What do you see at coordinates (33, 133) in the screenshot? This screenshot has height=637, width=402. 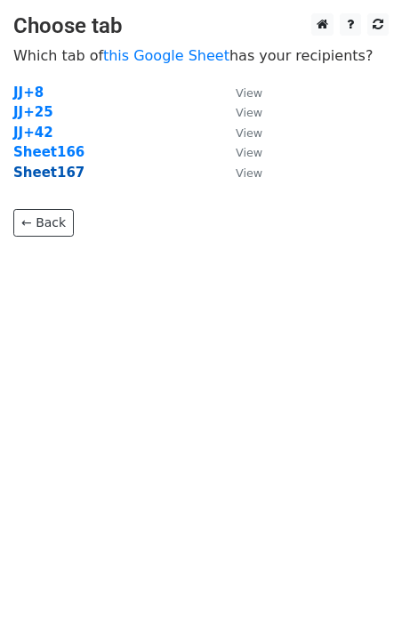 I see `a: JJ+42` at bounding box center [33, 133].